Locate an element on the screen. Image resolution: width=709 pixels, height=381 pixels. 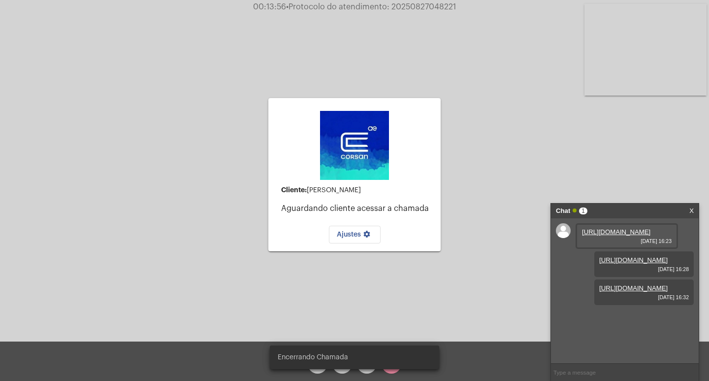
strong: Cliente: is located at coordinates (294, 190).